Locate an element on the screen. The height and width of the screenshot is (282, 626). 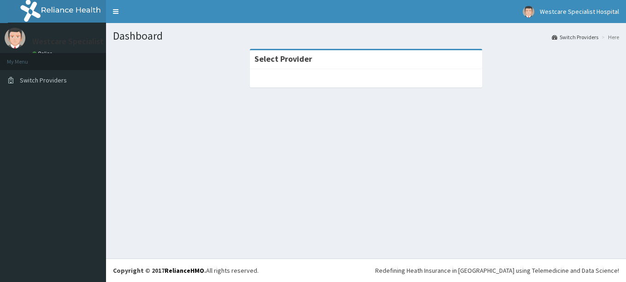
span: Westcare Specialist Hospital is located at coordinates (580, 12).